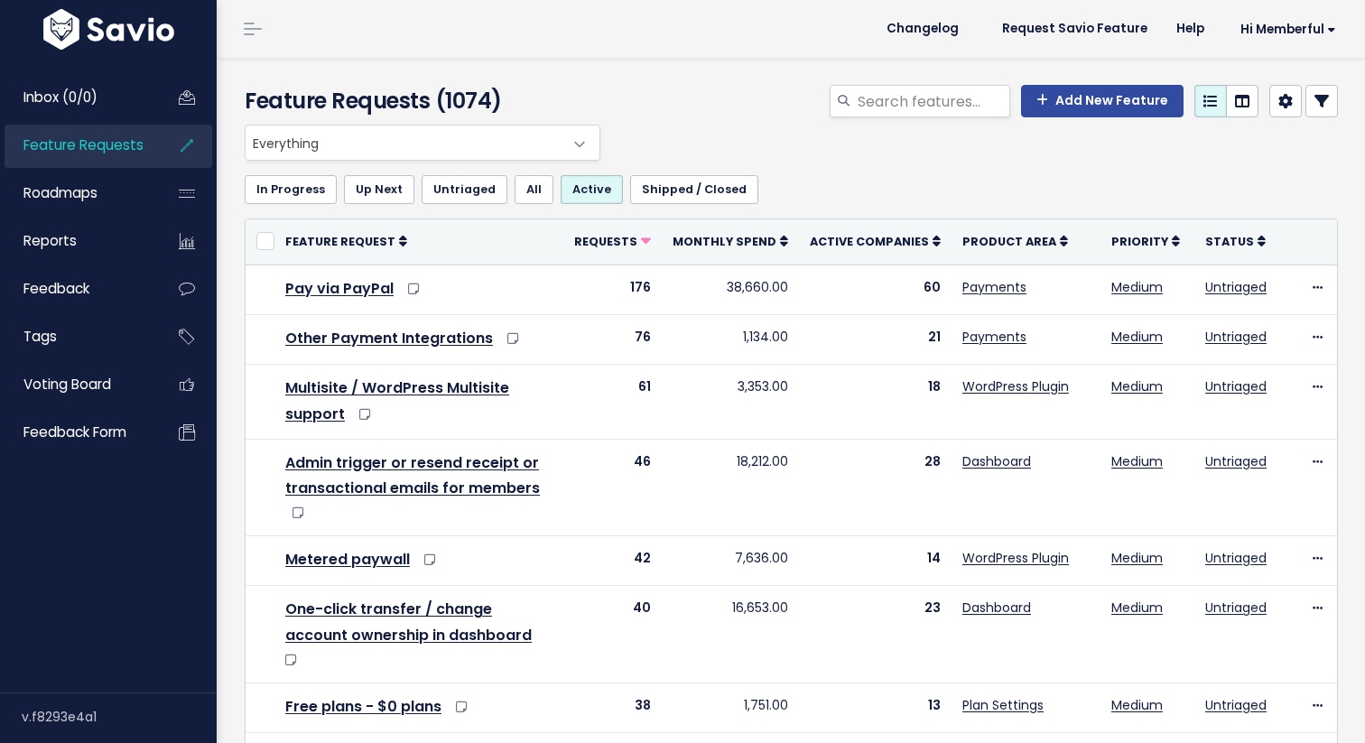 Image resolution: width=1365 pixels, height=743 pixels. What do you see at coordinates (612, 487) in the screenshot?
I see `td: 46` at bounding box center [612, 487].